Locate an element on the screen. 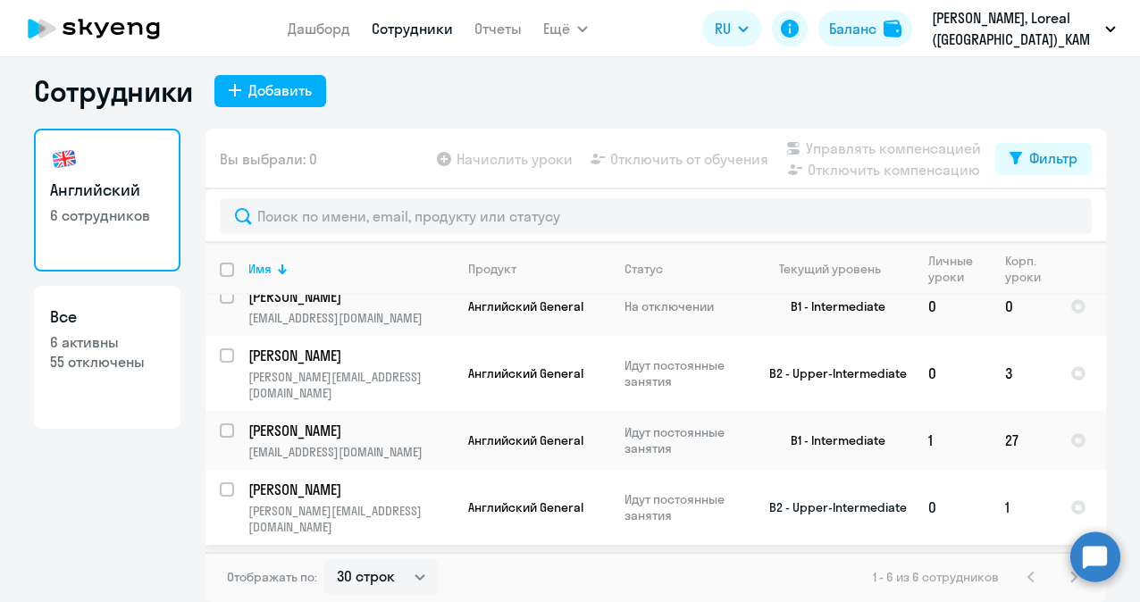 The image size is (1140, 602). button: Фильтр is located at coordinates (1044, 159).